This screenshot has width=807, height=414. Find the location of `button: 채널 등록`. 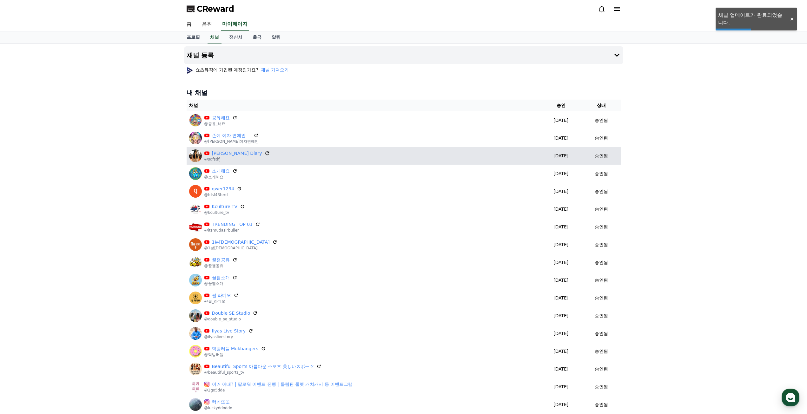

button: 채널 등록 is located at coordinates (404, 55).